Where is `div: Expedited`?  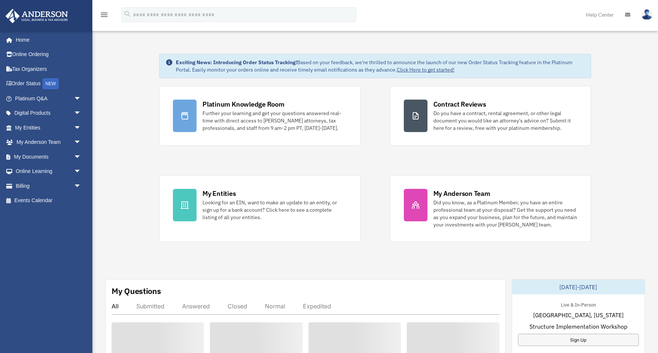
div: Expedited is located at coordinates (317, 306).